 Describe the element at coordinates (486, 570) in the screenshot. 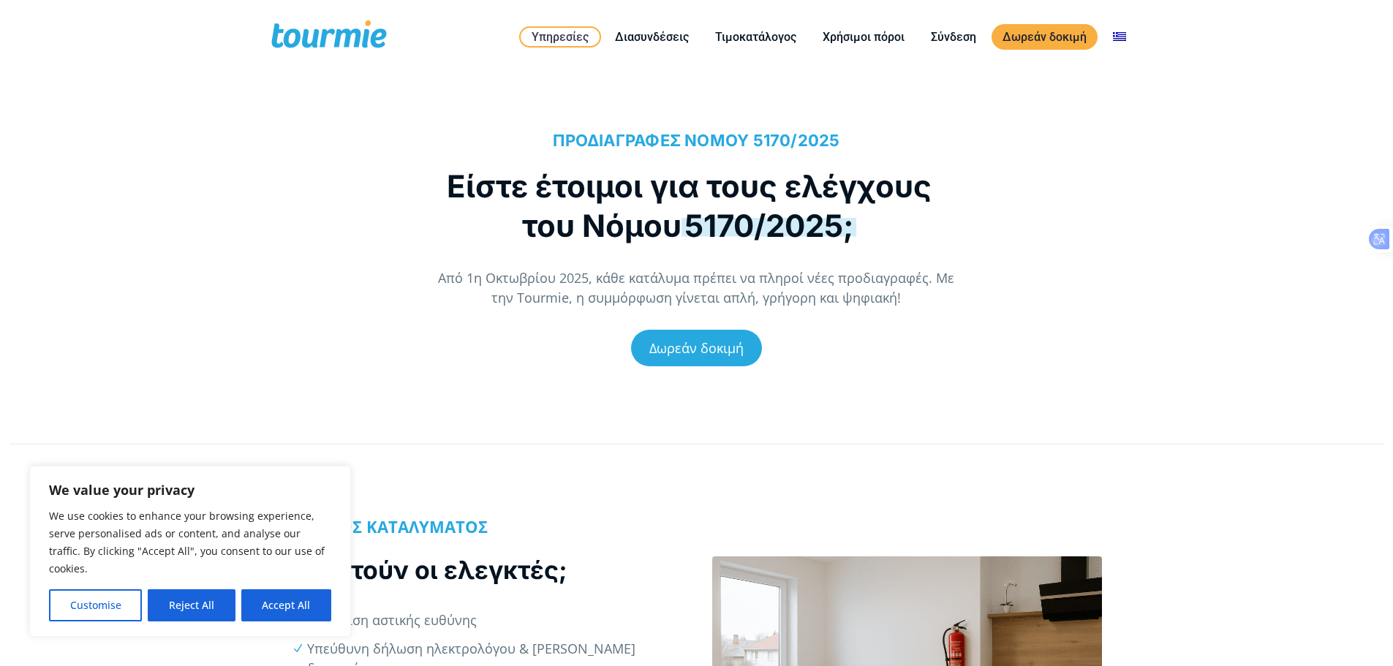

I see `h2: Τι ζητούν οι ελεγκτές;` at that location.